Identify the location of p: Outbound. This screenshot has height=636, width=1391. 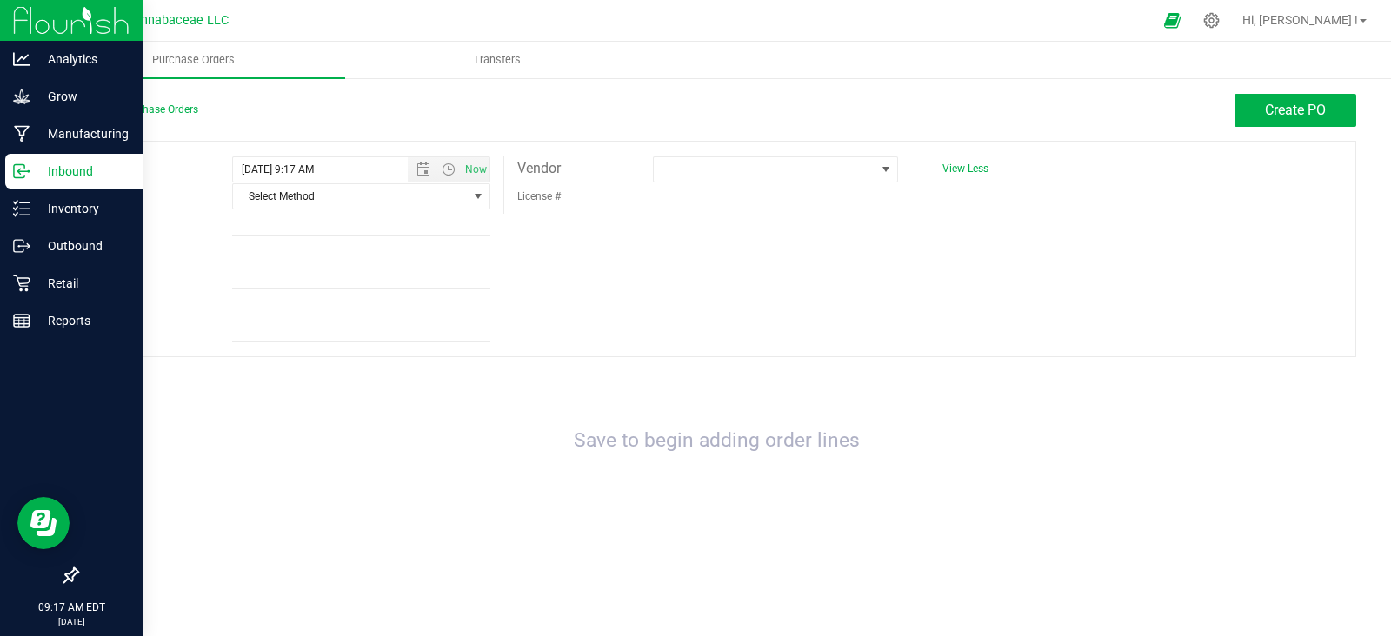
(83, 246).